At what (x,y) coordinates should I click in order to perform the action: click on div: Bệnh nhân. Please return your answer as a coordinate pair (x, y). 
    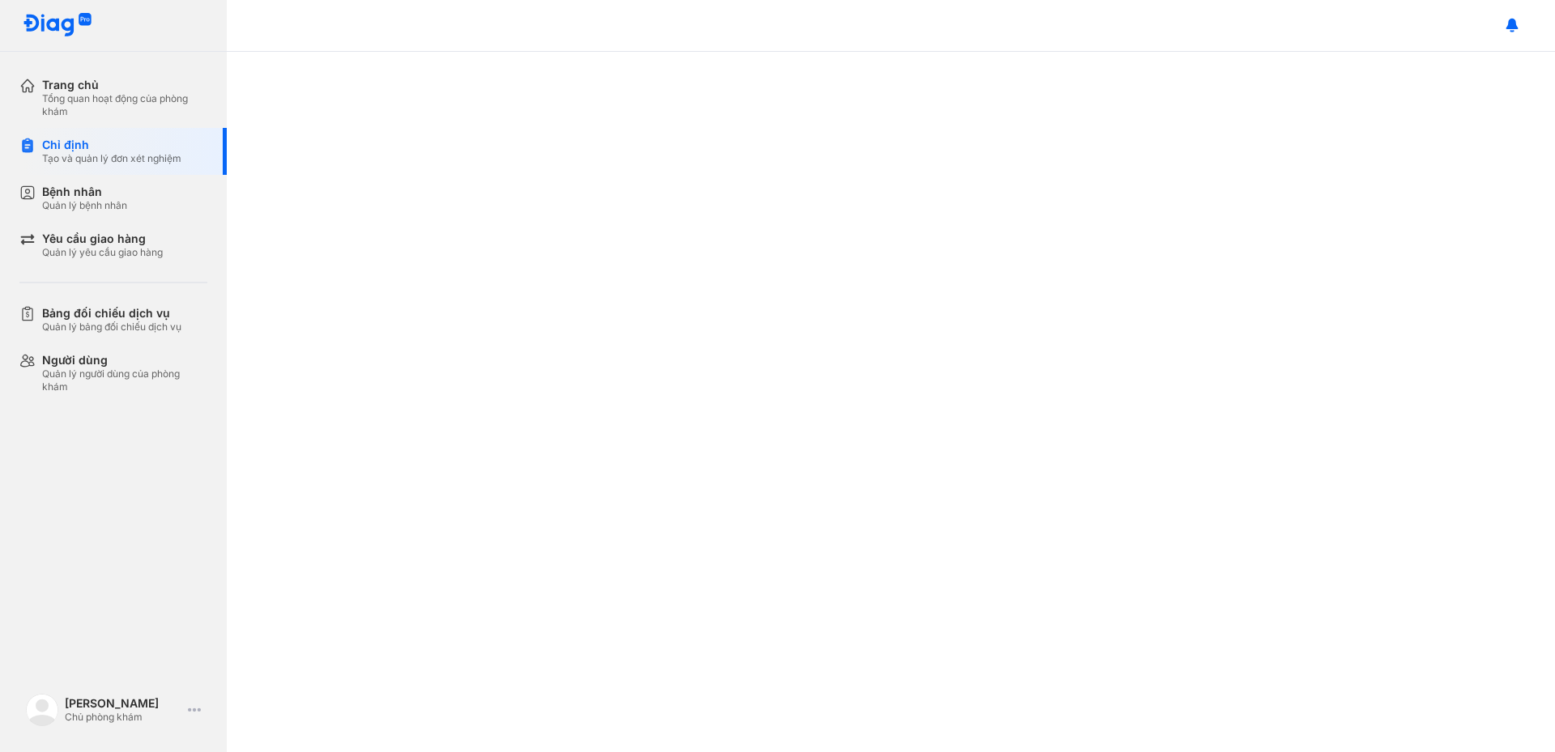
    Looking at the image, I should click on (84, 192).